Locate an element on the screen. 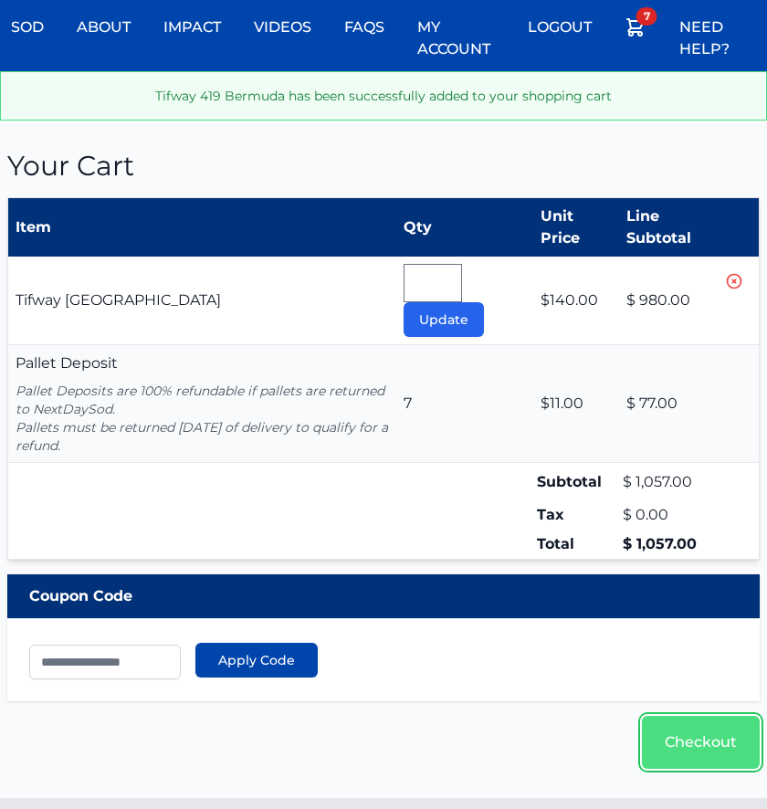 The image size is (767, 809). td: Total is located at coordinates (575, 544).